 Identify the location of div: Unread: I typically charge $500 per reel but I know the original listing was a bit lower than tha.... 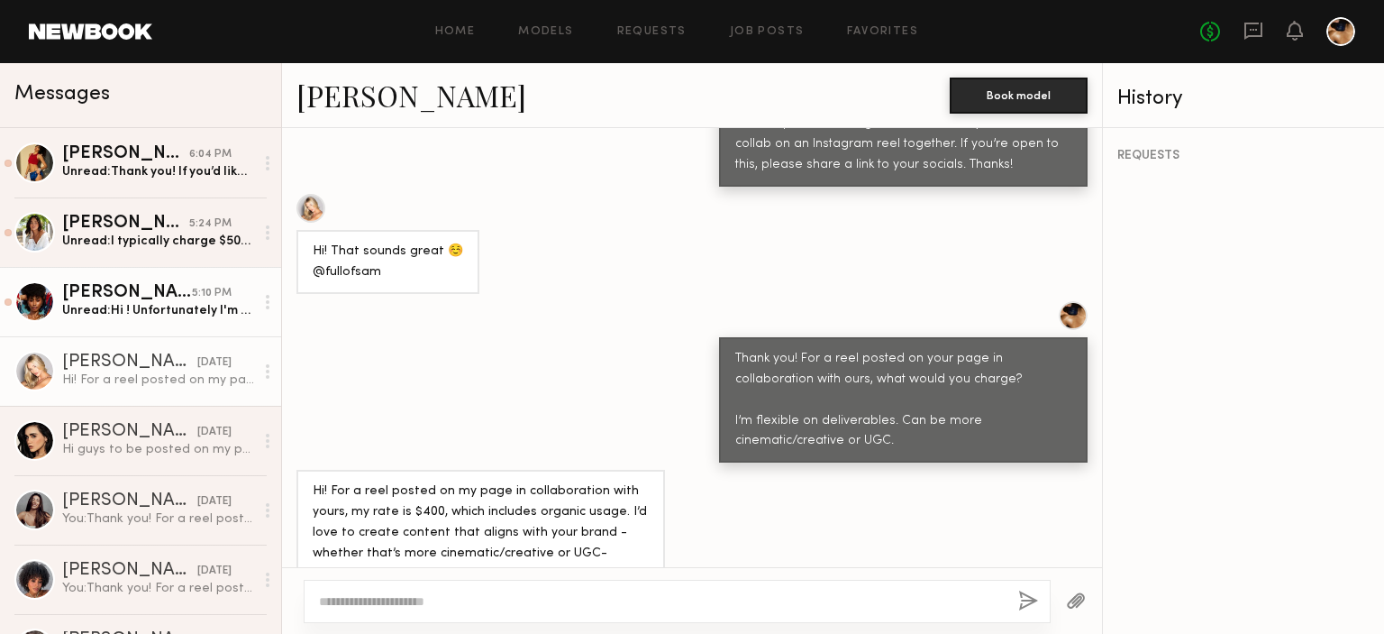
(158, 241).